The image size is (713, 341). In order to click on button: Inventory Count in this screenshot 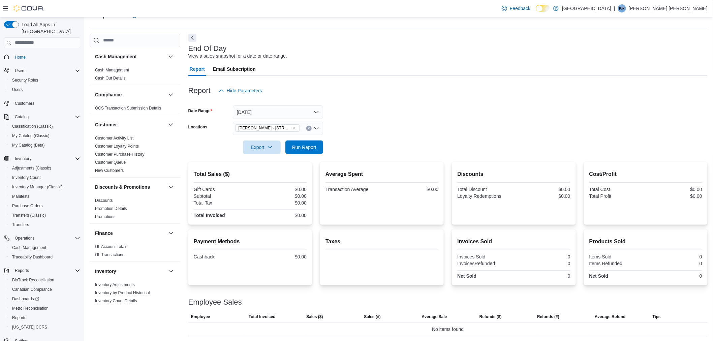, I will do `click(45, 178)`.